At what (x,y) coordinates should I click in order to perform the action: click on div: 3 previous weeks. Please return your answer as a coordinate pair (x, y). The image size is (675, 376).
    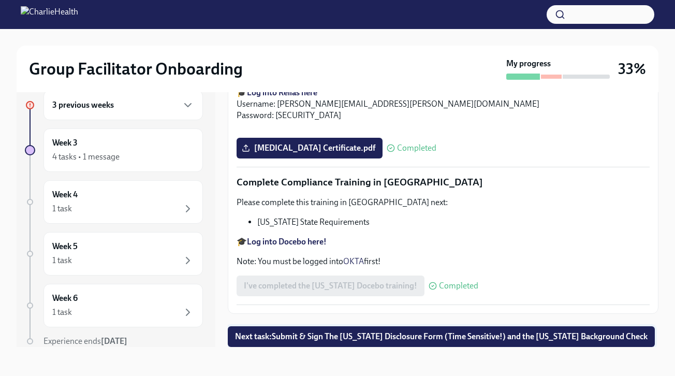
    Looking at the image, I should click on (123, 105).